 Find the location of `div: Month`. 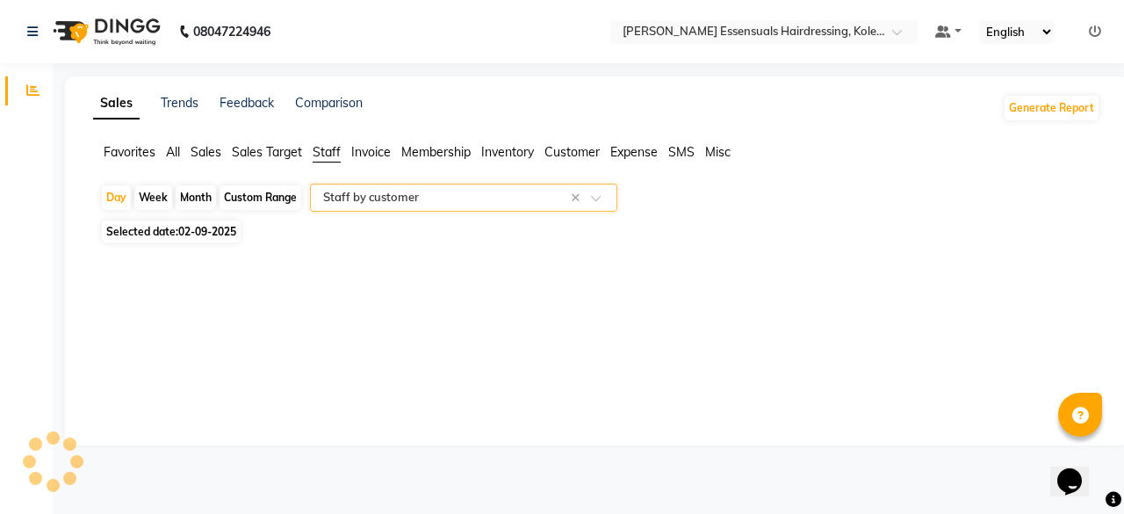

div: Month is located at coordinates (196, 198).